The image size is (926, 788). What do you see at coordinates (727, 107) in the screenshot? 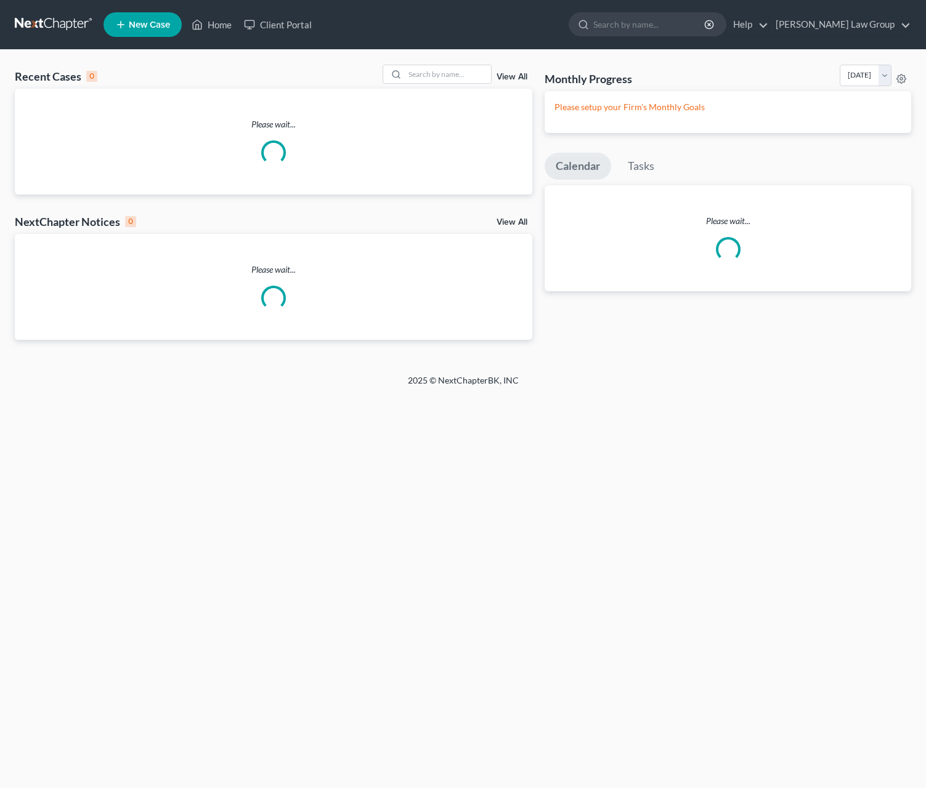
I see `p: Please setup your Firm's Monthly Goals` at bounding box center [727, 107].